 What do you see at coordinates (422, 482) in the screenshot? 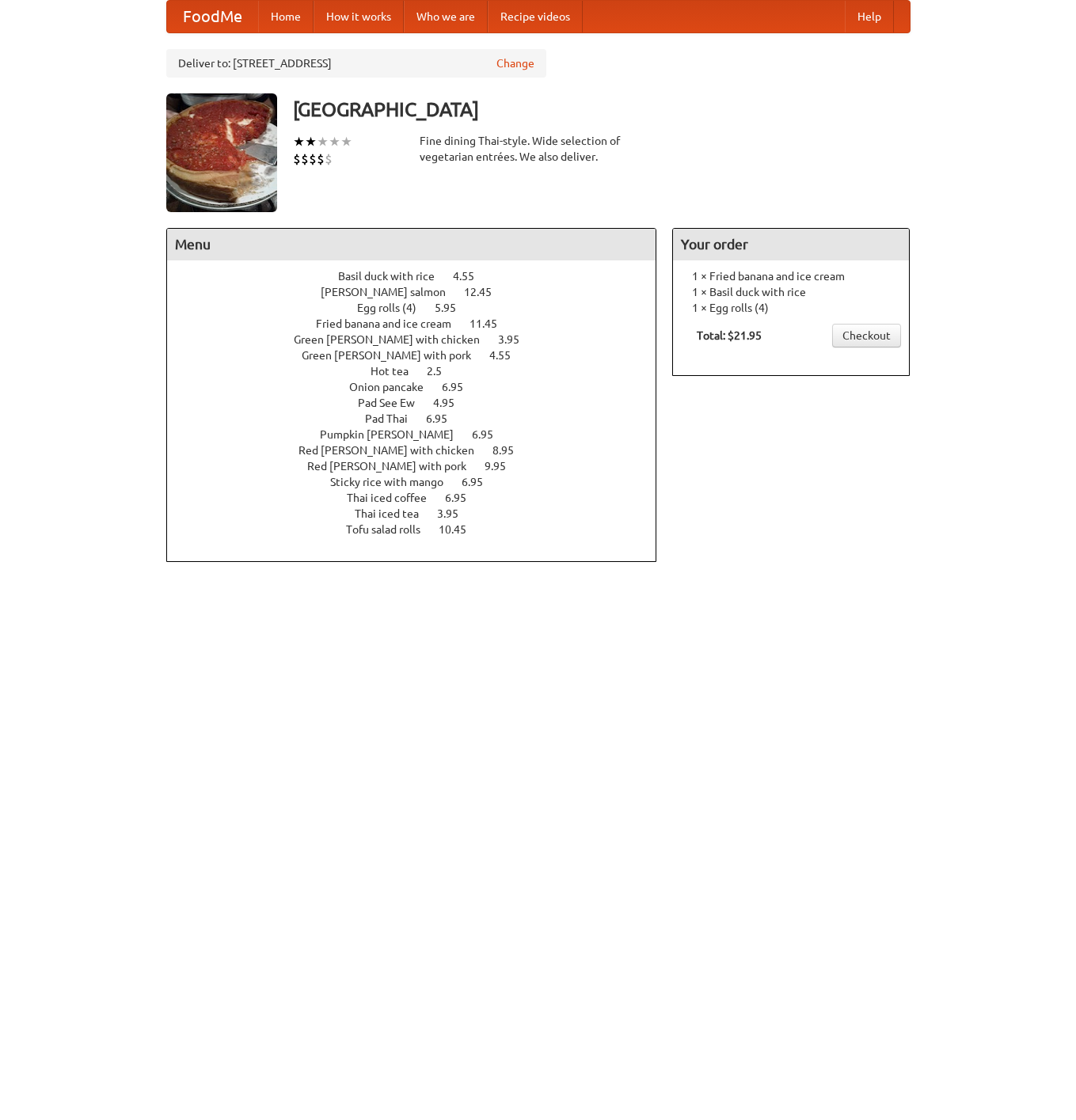
I see `a: Sticky rice with mango 6.95` at bounding box center [422, 482].